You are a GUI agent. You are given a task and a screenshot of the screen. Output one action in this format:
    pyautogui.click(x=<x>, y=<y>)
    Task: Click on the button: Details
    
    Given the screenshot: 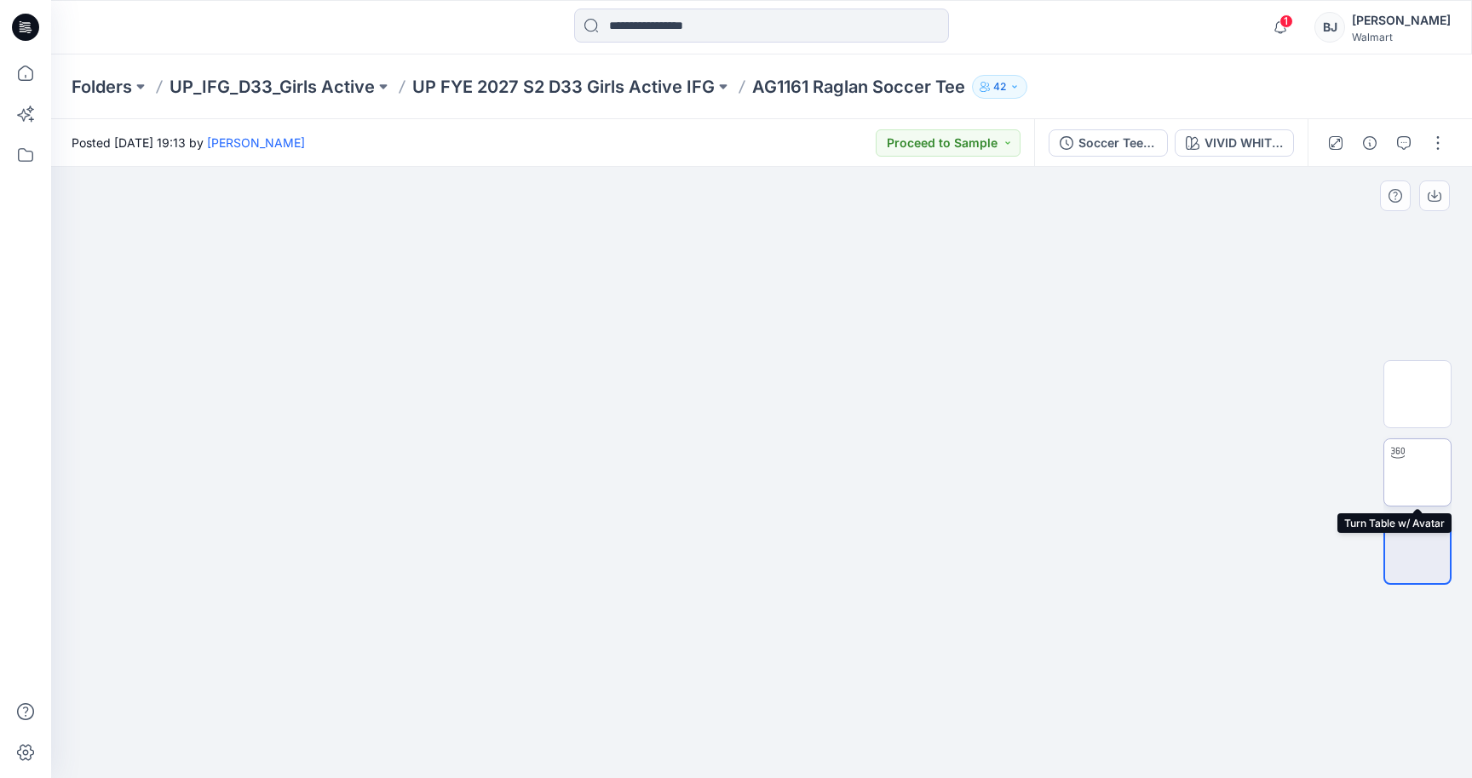 What is the action you would take?
    pyautogui.click(x=1369, y=143)
    